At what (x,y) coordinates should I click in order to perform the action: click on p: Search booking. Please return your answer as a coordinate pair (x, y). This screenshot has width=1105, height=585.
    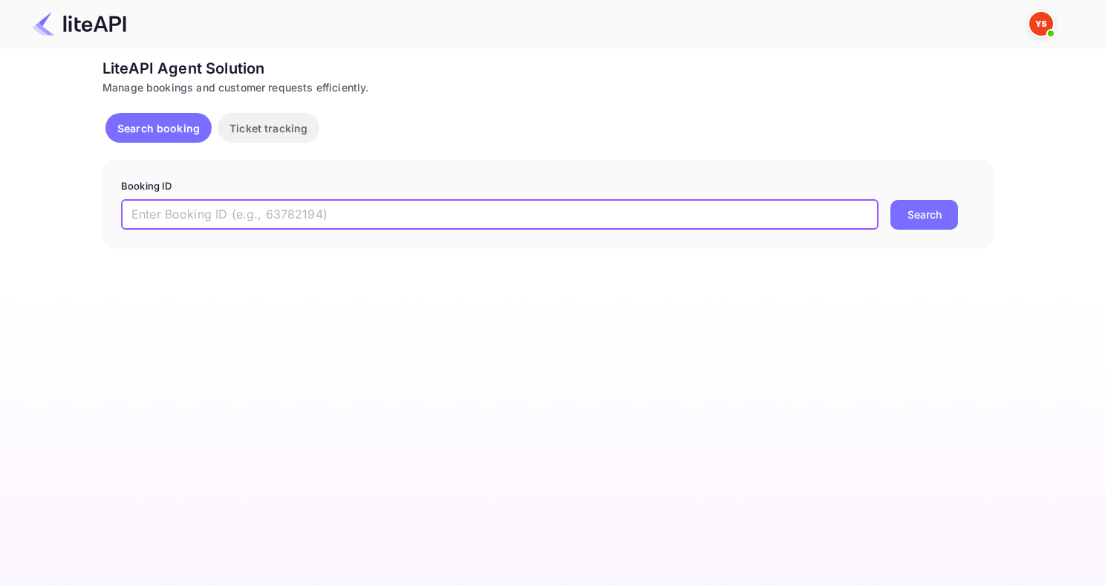
    Looking at the image, I should click on (158, 128).